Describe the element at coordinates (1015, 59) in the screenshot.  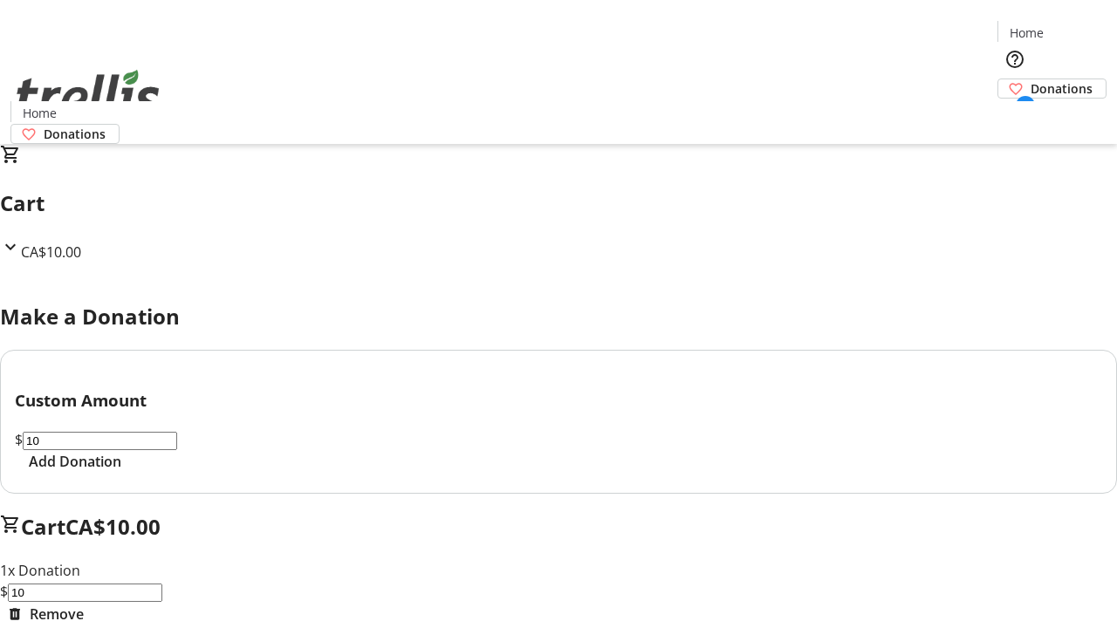
I see `button: Help` at that location.